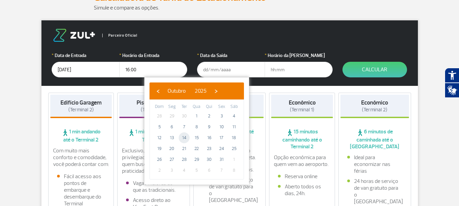 The image size is (459, 206). Describe the element at coordinates (197, 131) in the screenshot. I see `bs-datepicker-container: calendar` at that location.